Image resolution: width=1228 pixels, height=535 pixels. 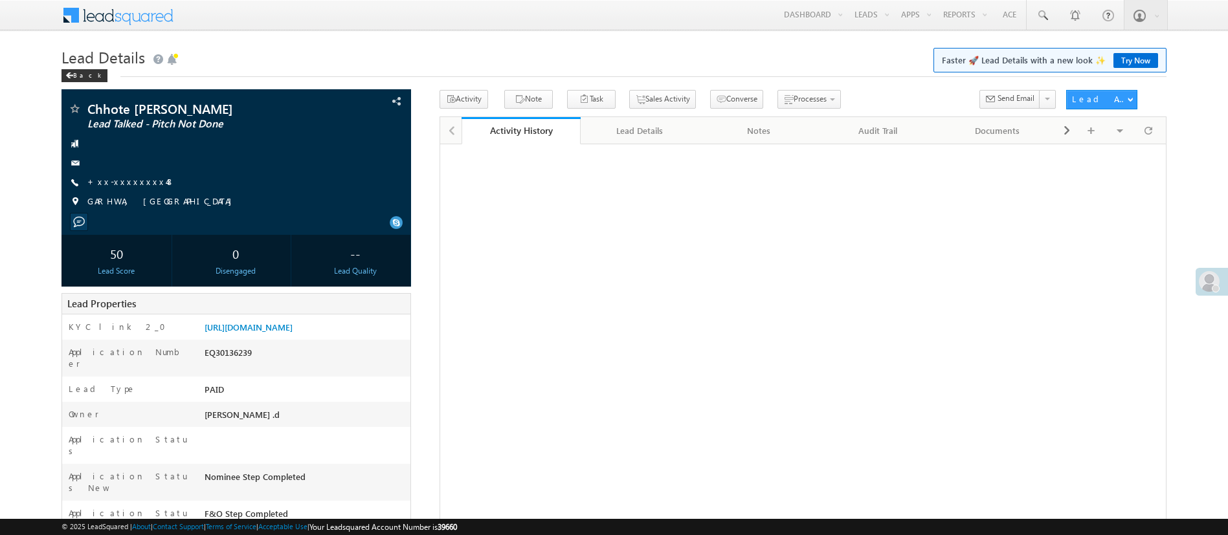 What do you see at coordinates (878, 131) in the screenshot?
I see `div: Audit Trail` at bounding box center [878, 131].